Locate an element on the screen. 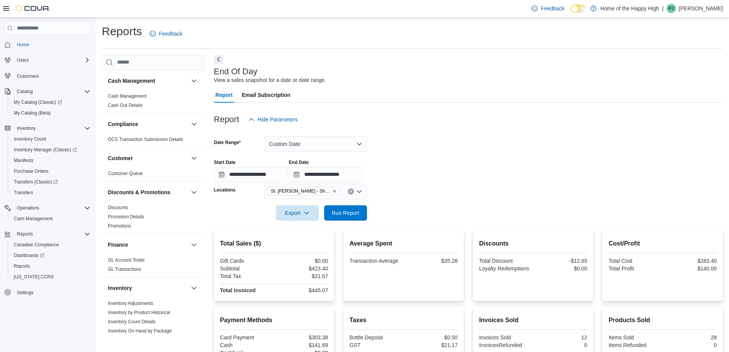 The width and height of the screenshot is (729, 352). div: Parker Jones-Maclean is located at coordinates (671, 8).